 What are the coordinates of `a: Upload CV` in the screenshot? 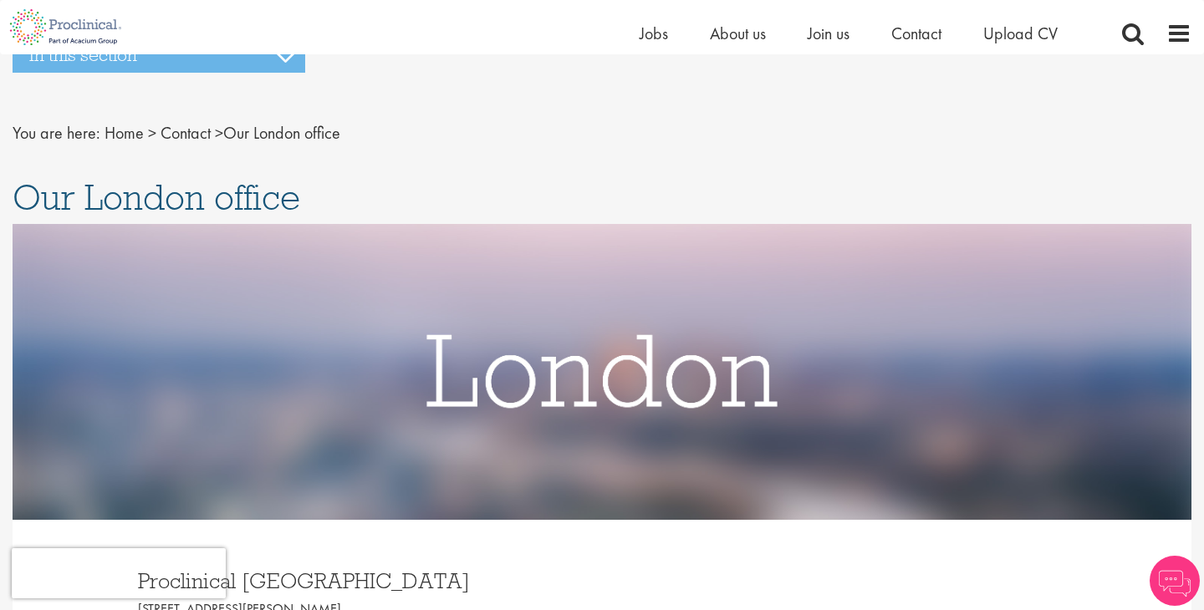 It's located at (1020, 33).